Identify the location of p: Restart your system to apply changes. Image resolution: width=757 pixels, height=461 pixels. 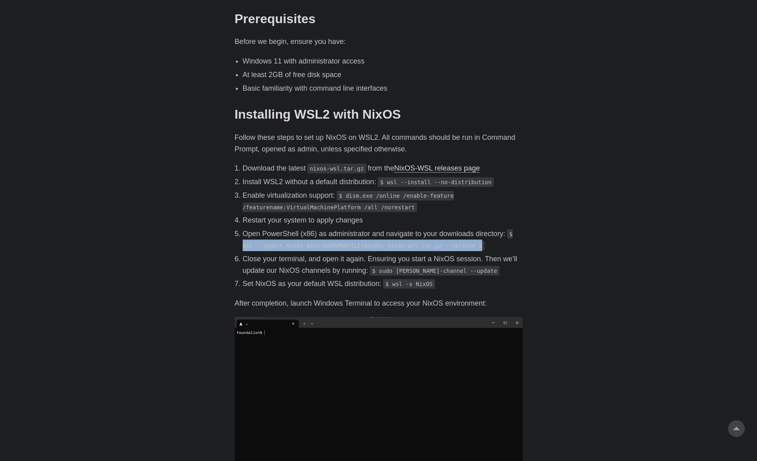
(382, 220).